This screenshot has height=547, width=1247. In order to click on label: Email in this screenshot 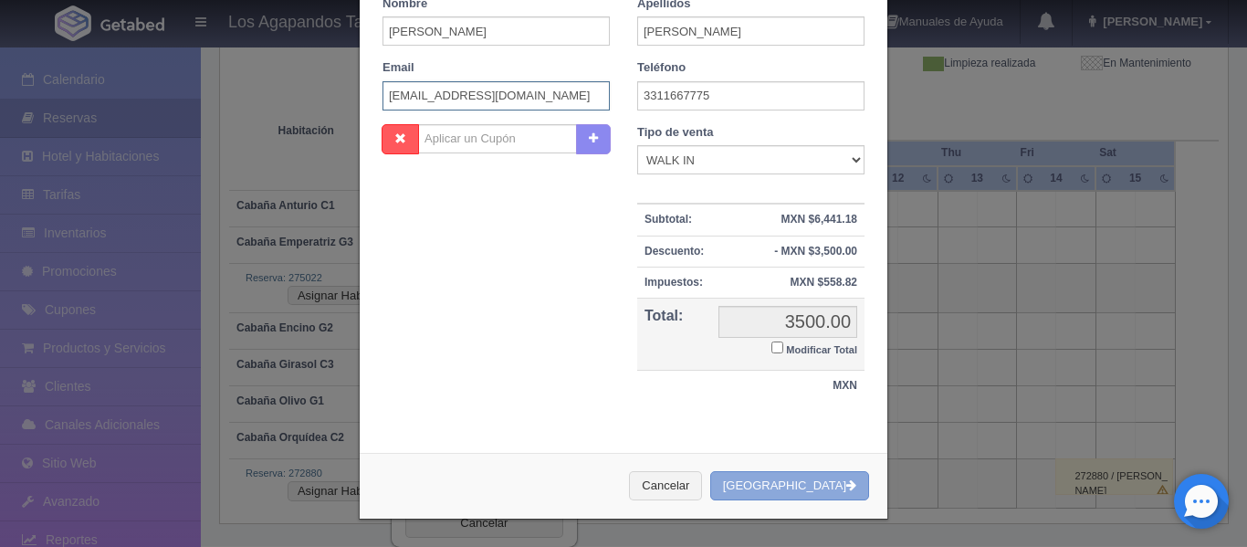, I will do `click(398, 68)`.